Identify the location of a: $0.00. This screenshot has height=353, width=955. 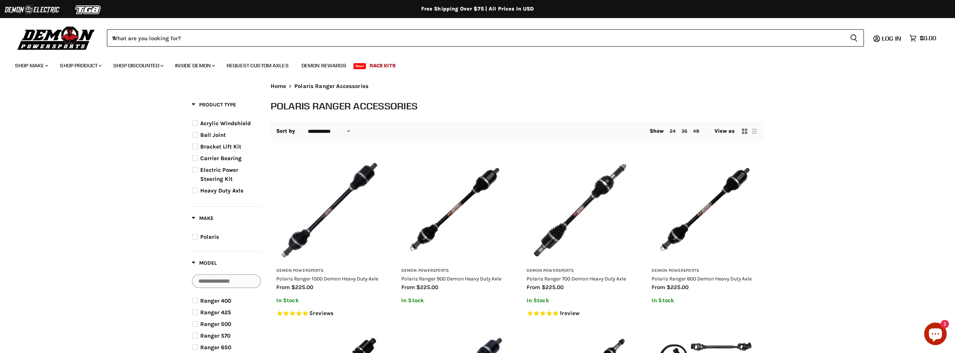
(923, 38).